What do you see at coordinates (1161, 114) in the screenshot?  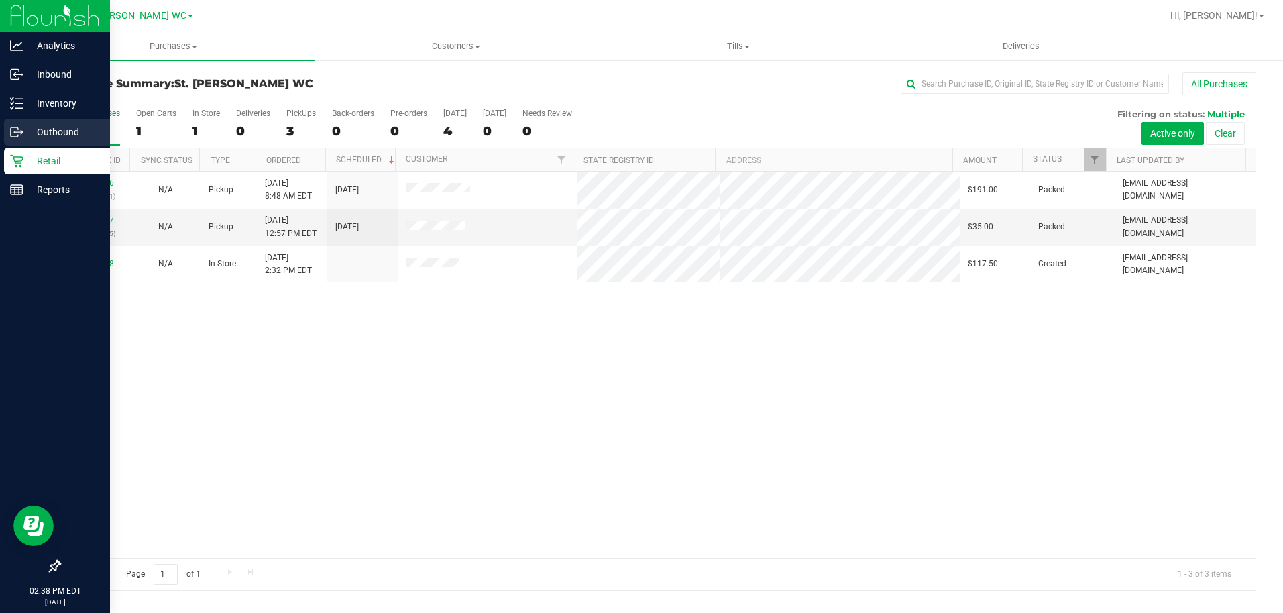 I see `span: Filtering on status:` at bounding box center [1161, 114].